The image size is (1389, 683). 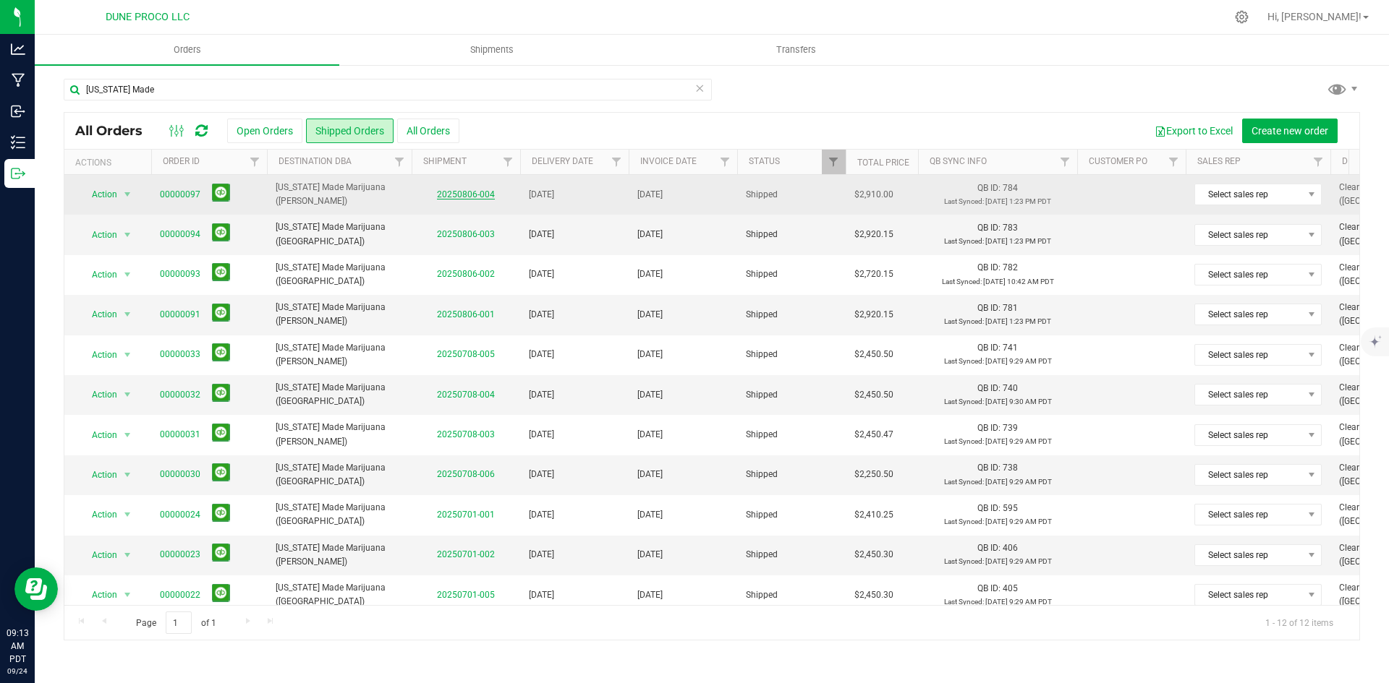 I want to click on span: 405, so click(x=1010, y=589).